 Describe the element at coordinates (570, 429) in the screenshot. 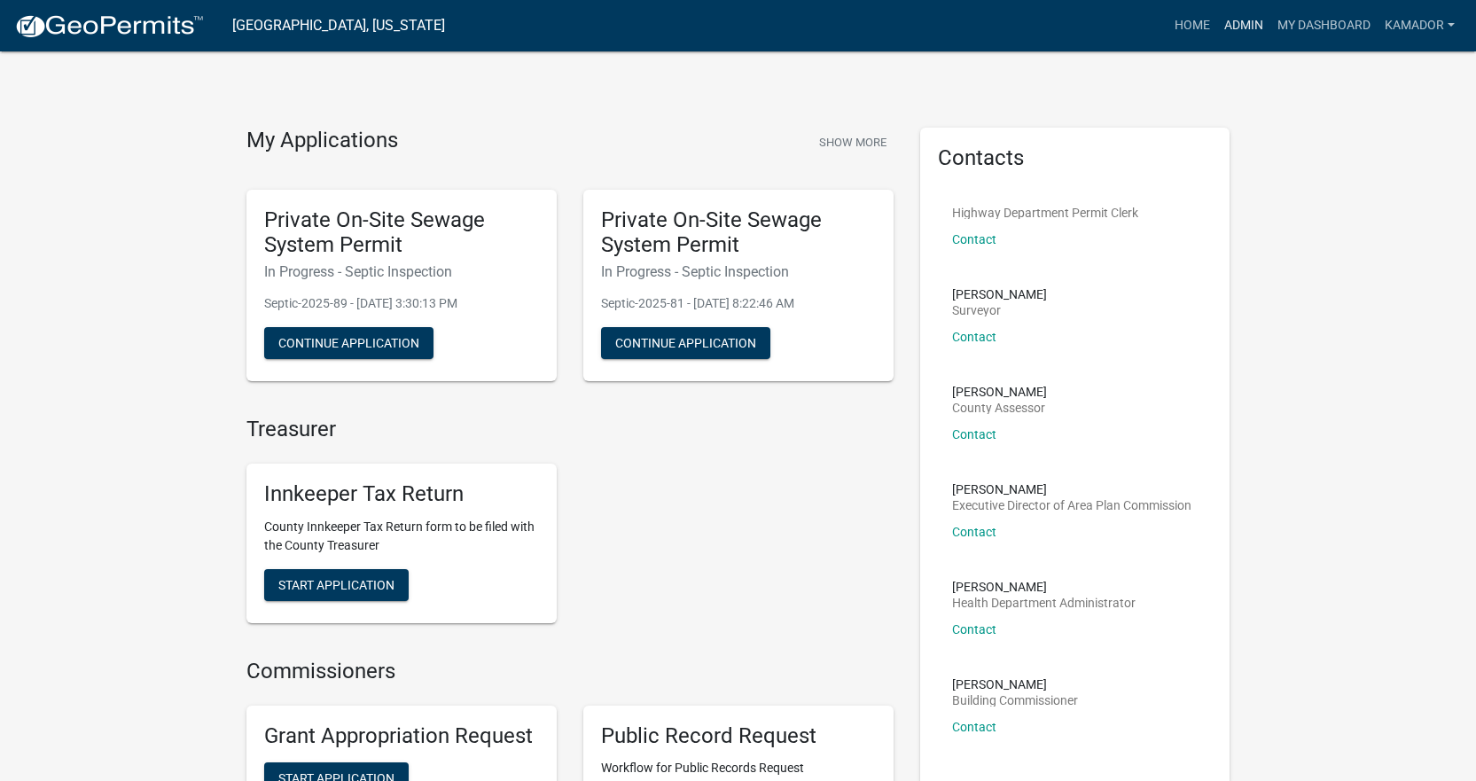

I see `h4: Treasurer` at that location.